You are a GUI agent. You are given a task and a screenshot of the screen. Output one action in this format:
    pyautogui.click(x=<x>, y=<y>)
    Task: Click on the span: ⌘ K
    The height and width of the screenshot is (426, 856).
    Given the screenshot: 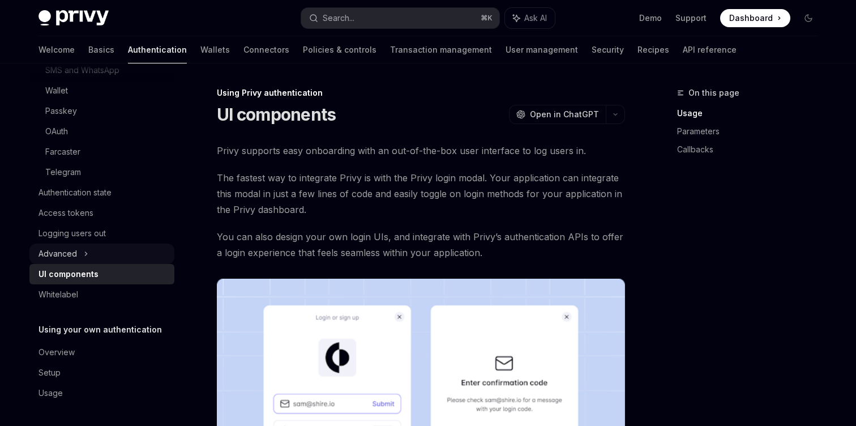 What is the action you would take?
    pyautogui.click(x=487, y=18)
    